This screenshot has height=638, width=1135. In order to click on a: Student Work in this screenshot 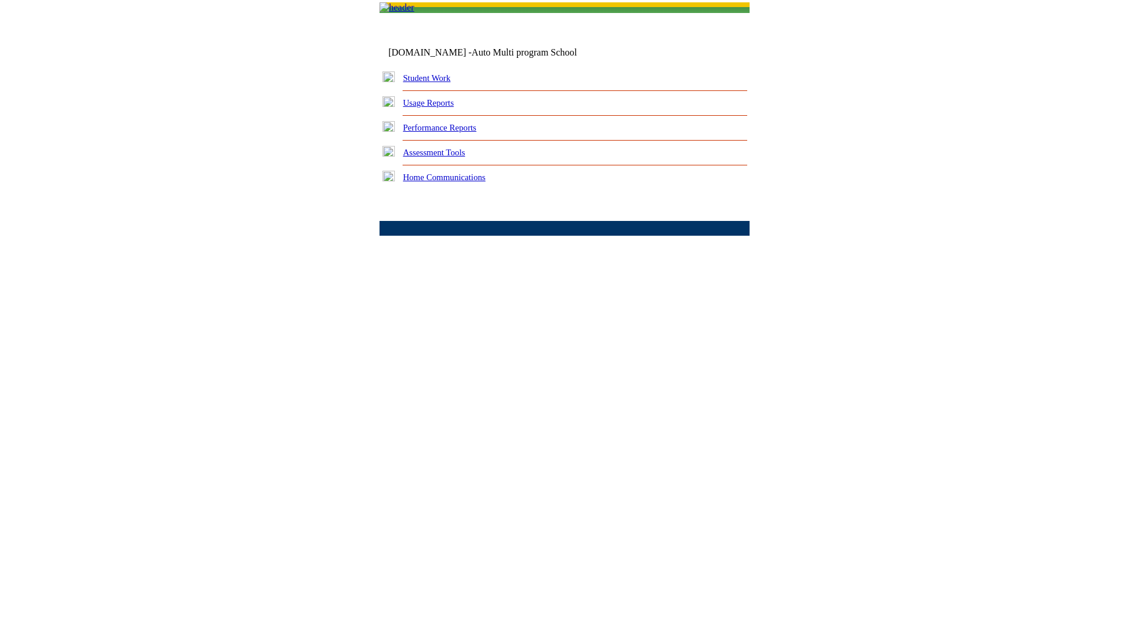, I will do `click(427, 78)`.